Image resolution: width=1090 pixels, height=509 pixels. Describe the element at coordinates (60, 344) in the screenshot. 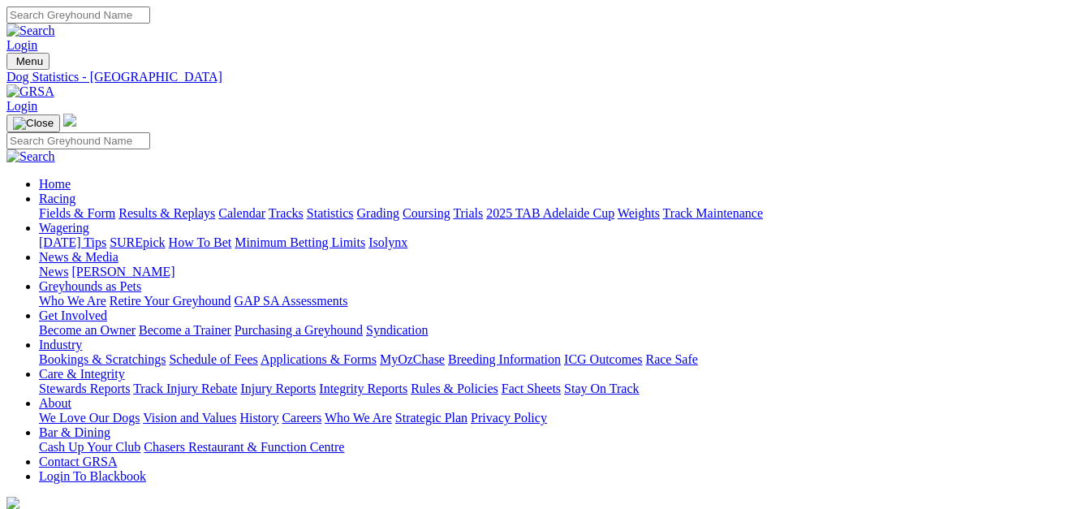

I see `a: Industry` at that location.